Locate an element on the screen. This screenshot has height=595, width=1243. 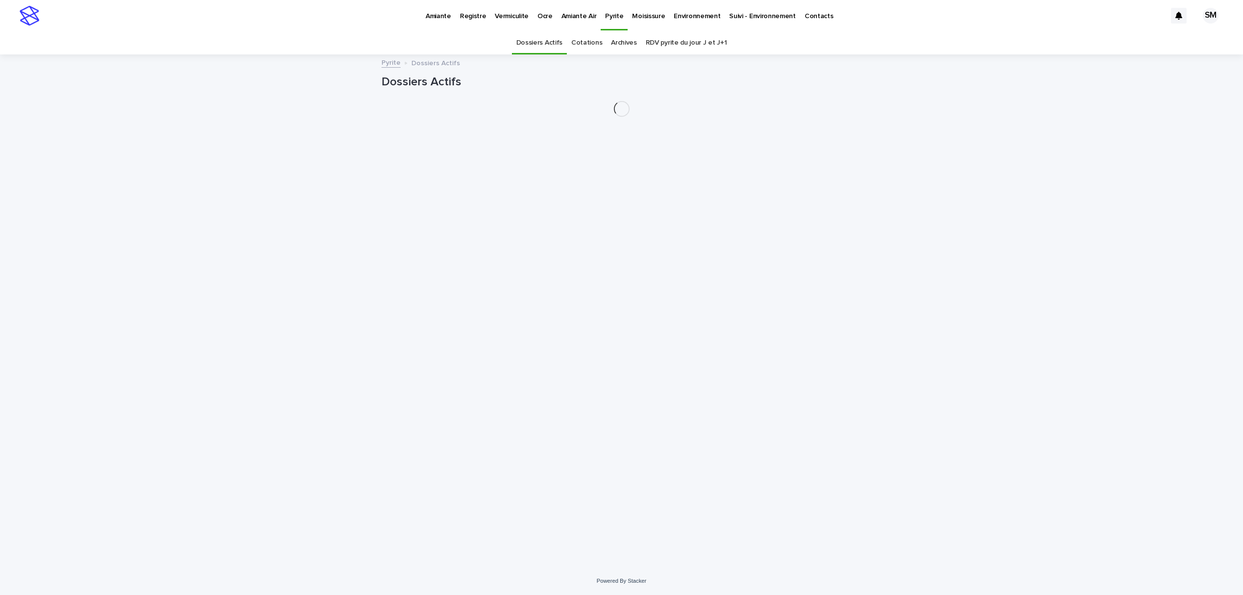
a: Cotations is located at coordinates (586, 43).